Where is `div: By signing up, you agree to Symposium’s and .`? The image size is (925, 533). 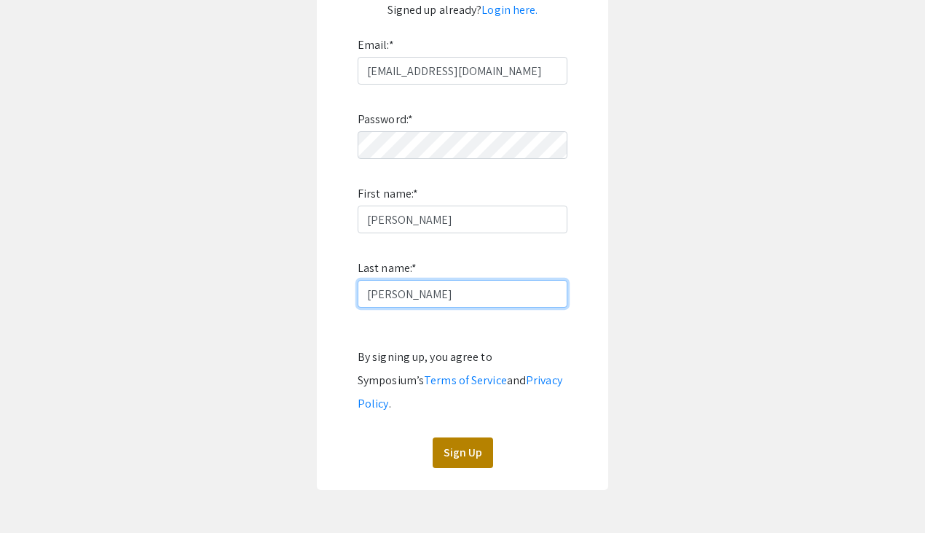
div: By signing up, you agree to Symposium’s and . is located at coordinates (463, 380).